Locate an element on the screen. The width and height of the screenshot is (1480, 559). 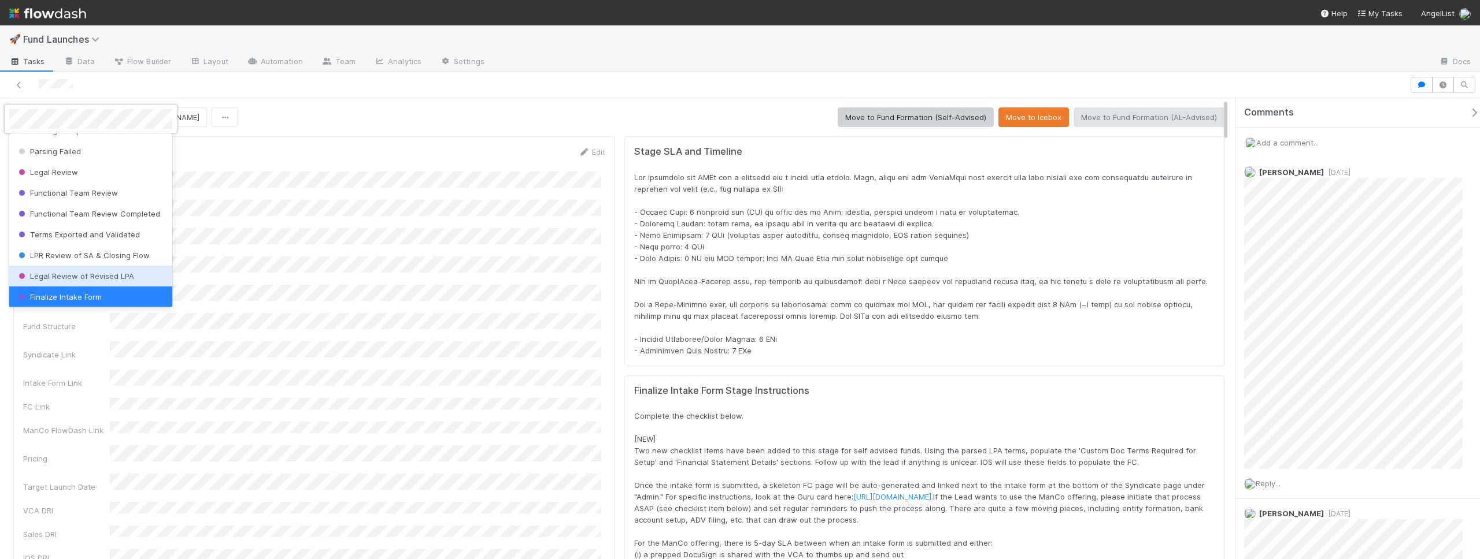
span: Legal Review of Revised LPA is located at coordinates (75, 276).